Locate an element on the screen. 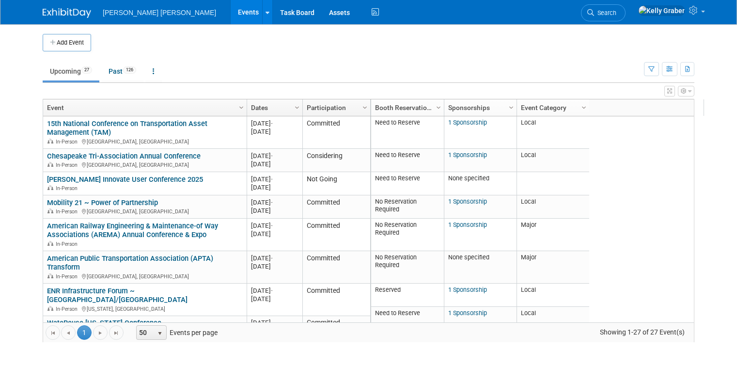 Image resolution: width=737 pixels, height=383 pixels. a: Go to the next page is located at coordinates (100, 332).